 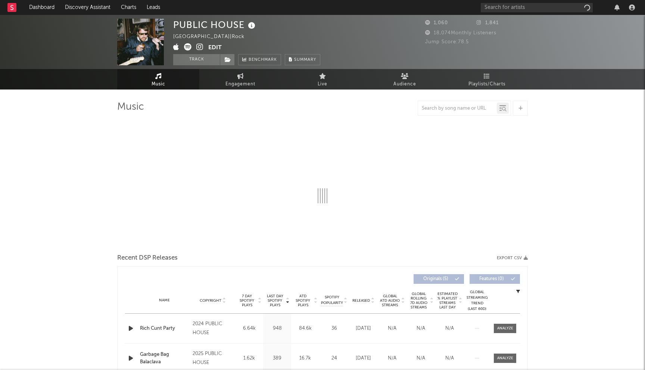 I want to click on span: Benchmark, so click(x=263, y=60).